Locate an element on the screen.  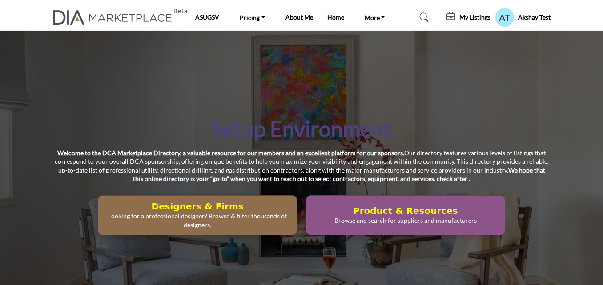
a: More is located at coordinates (375, 17).